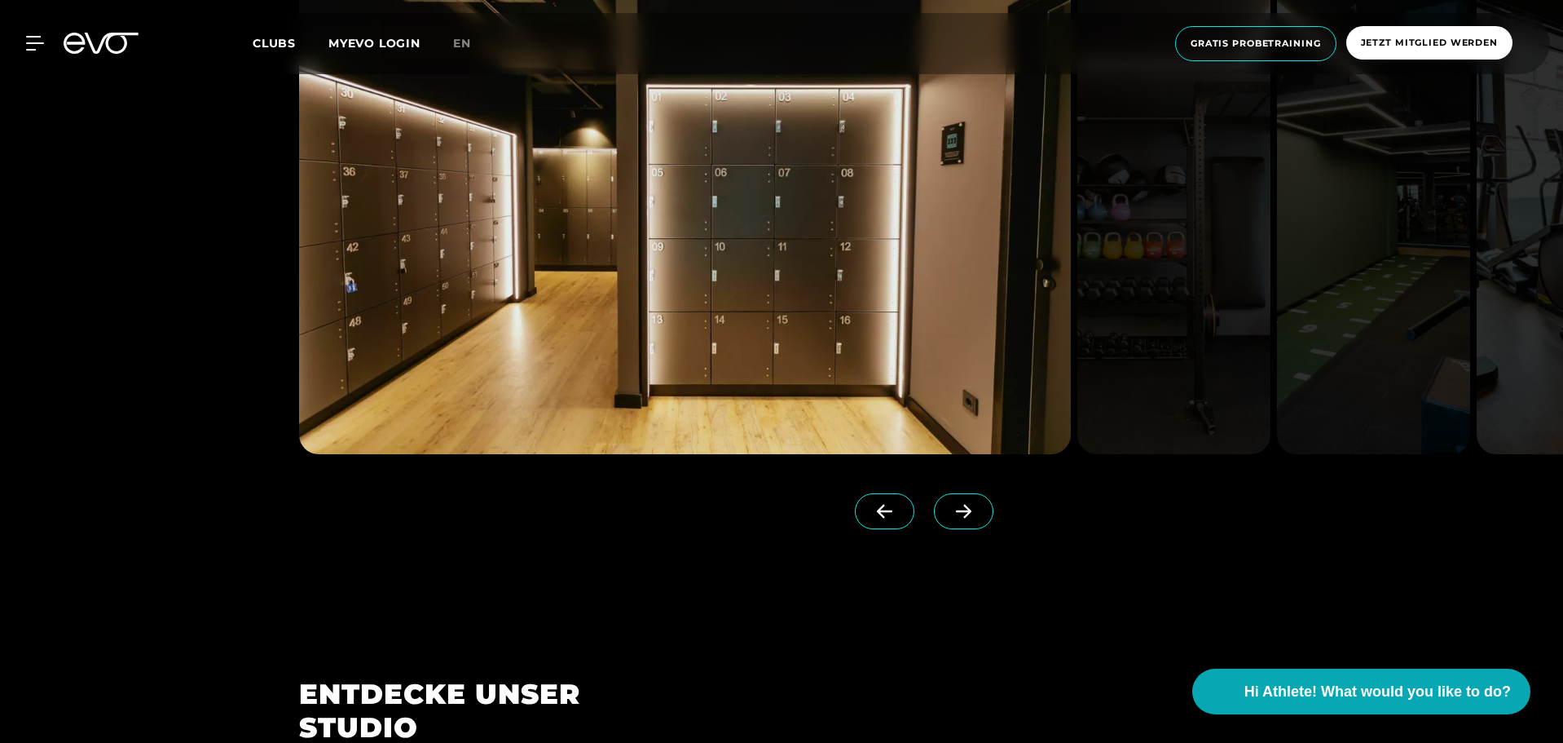 Image resolution: width=1563 pixels, height=743 pixels. What do you see at coordinates (1256, 43) in the screenshot?
I see `a: Gratis Probetraining` at bounding box center [1256, 43].